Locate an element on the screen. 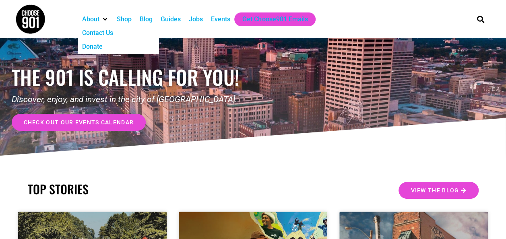 This screenshot has width=506, height=239. div: Guides is located at coordinates (171, 19).